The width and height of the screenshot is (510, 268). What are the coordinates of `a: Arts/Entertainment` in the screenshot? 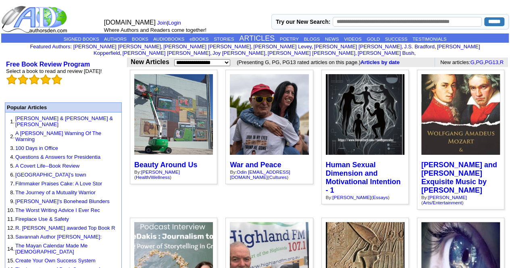 It's located at (442, 202).